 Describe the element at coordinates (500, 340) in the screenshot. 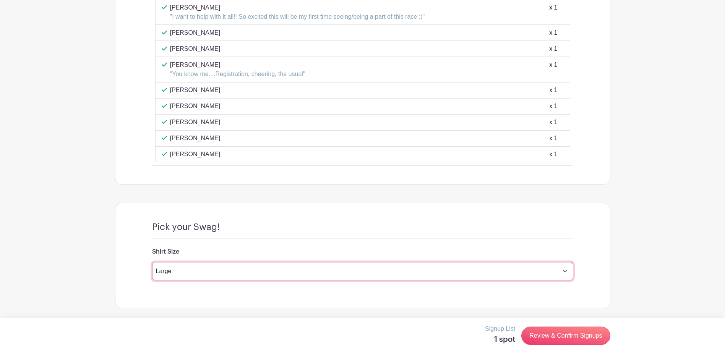

I see `h5: 1 spot` at that location.